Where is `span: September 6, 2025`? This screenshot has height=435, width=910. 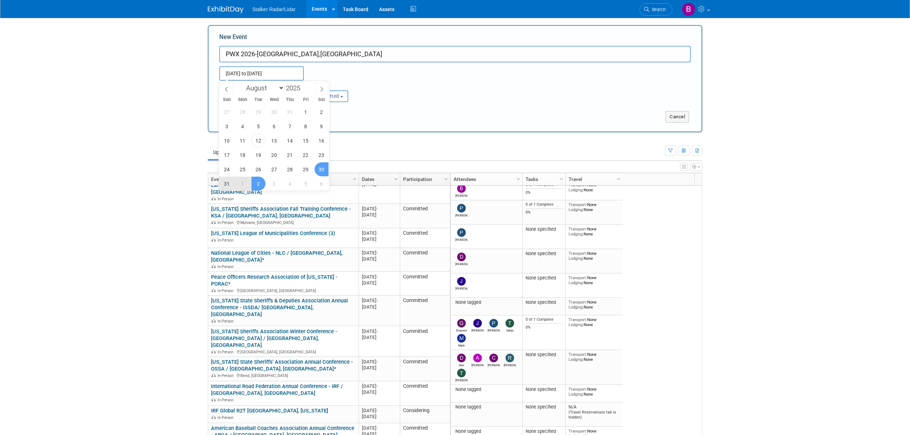
span: September 6, 2025 is located at coordinates (321, 183).